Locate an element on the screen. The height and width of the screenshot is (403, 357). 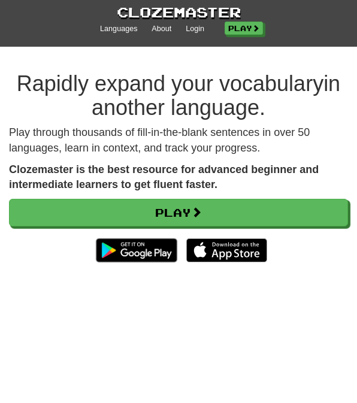
img: Get it on Google Play is located at coordinates (136, 250).